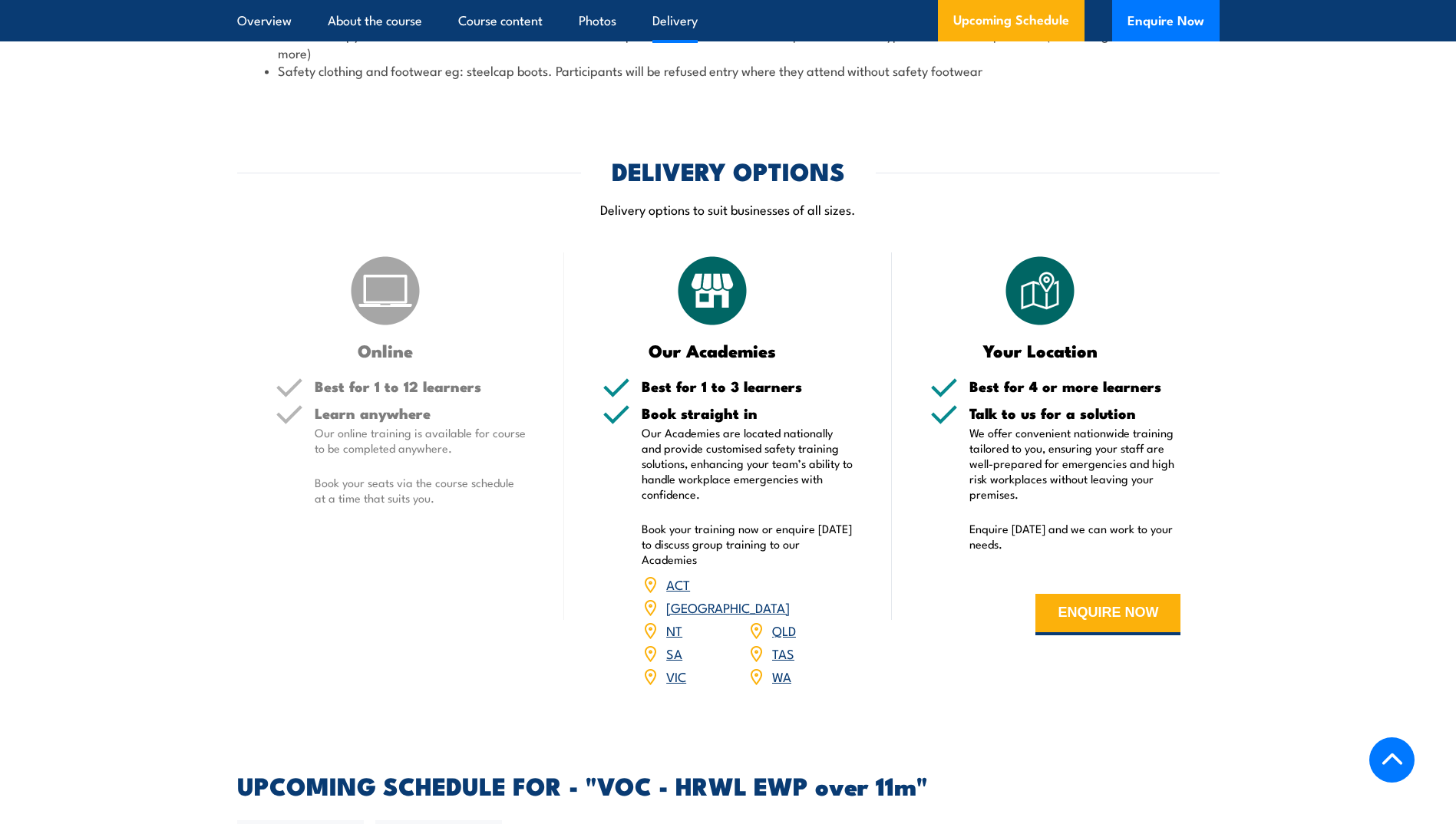 Image resolution: width=1456 pixels, height=824 pixels. Describe the element at coordinates (674, 630) in the screenshot. I see `a: NT` at that location.